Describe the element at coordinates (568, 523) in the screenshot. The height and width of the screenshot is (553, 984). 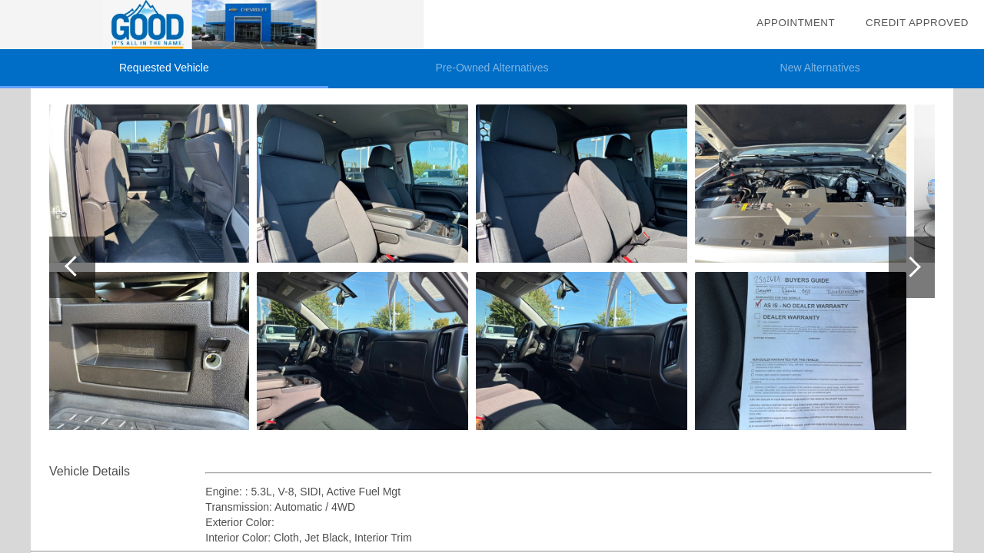
I see `div: Exterior Color:` at that location.